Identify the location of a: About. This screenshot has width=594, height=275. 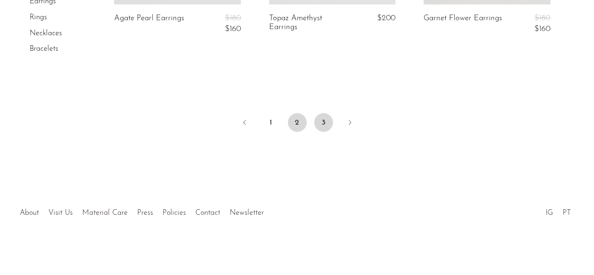
(29, 213).